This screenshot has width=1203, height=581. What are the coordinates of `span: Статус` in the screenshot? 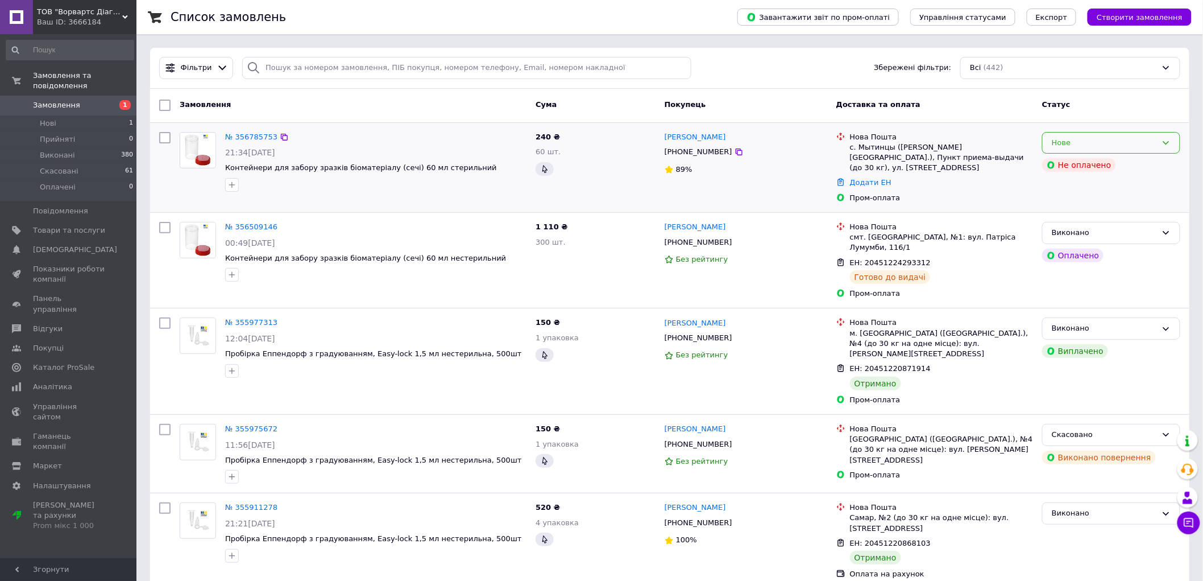 It's located at (1056, 104).